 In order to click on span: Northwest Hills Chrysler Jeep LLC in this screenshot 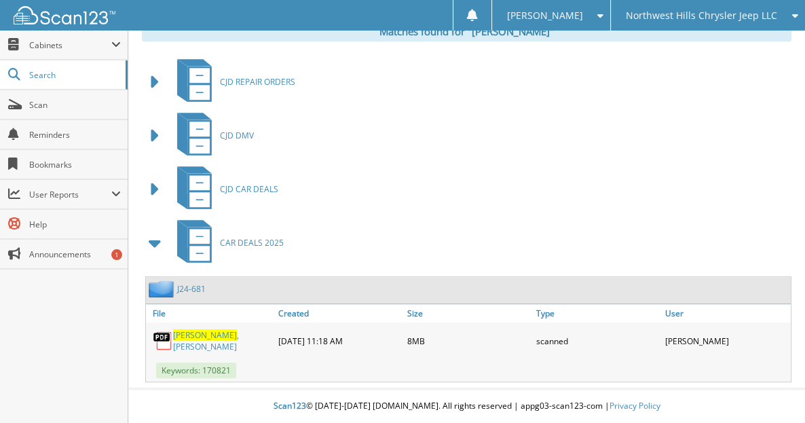, I will do `click(701, 16)`.